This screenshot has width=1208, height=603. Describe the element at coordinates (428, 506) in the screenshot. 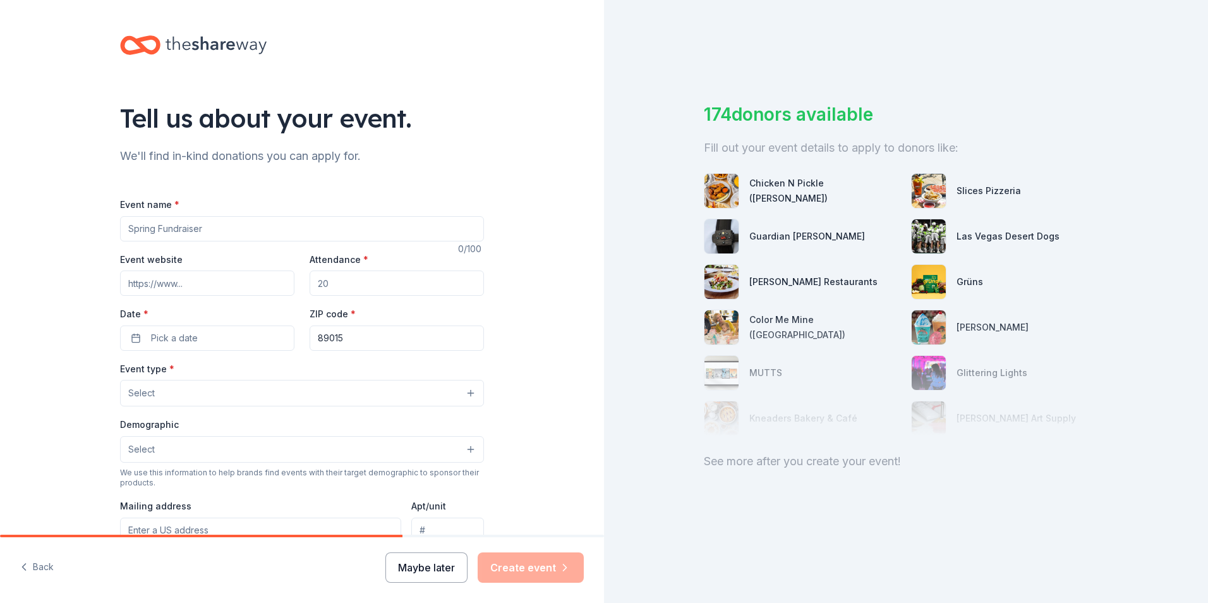

I see `label: Apt/unit` at that location.